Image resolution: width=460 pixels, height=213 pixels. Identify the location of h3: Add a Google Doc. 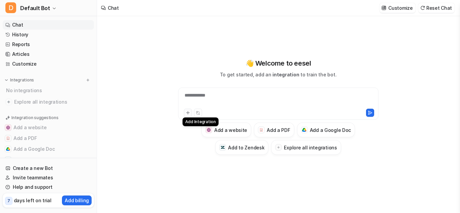
(331, 130).